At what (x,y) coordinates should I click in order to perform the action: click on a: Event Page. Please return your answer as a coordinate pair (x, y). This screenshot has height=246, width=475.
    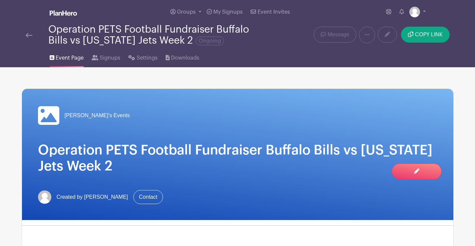
    Looking at the image, I should click on (67, 57).